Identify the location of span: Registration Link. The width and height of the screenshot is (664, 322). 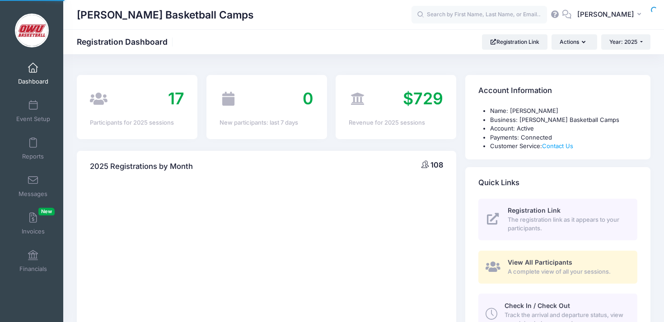
(534, 210).